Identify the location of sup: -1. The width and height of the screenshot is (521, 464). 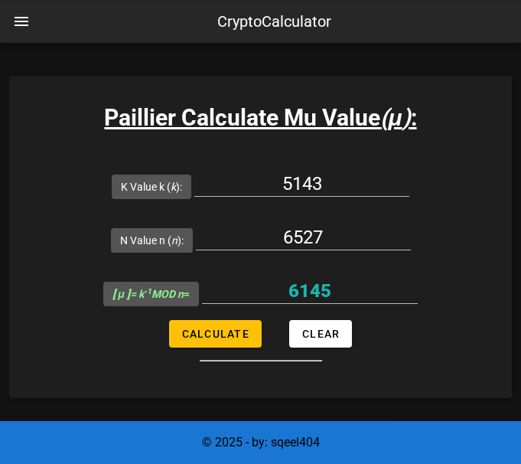
(148, 291).